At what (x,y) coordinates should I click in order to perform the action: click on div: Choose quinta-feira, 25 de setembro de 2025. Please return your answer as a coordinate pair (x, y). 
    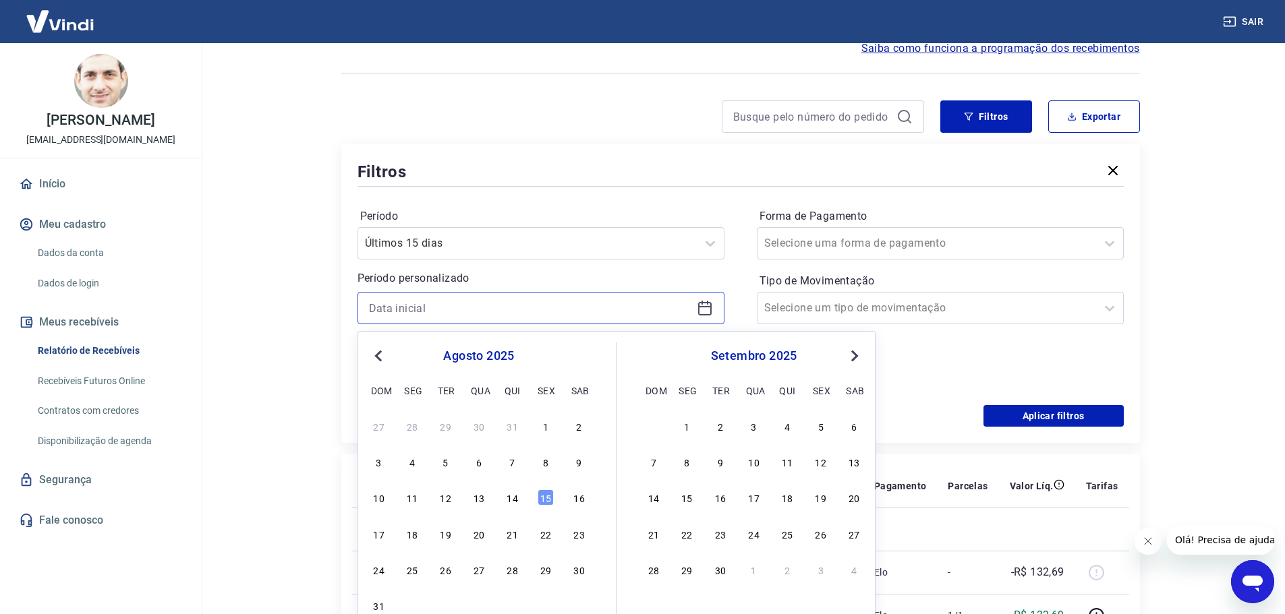
    Looking at the image, I should click on (787, 534).